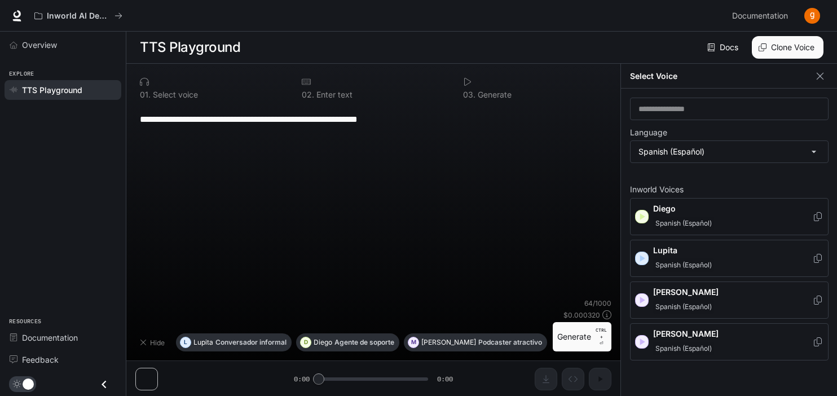 This screenshot has height=396, width=837. I want to click on a: TTS Playground, so click(63, 90).